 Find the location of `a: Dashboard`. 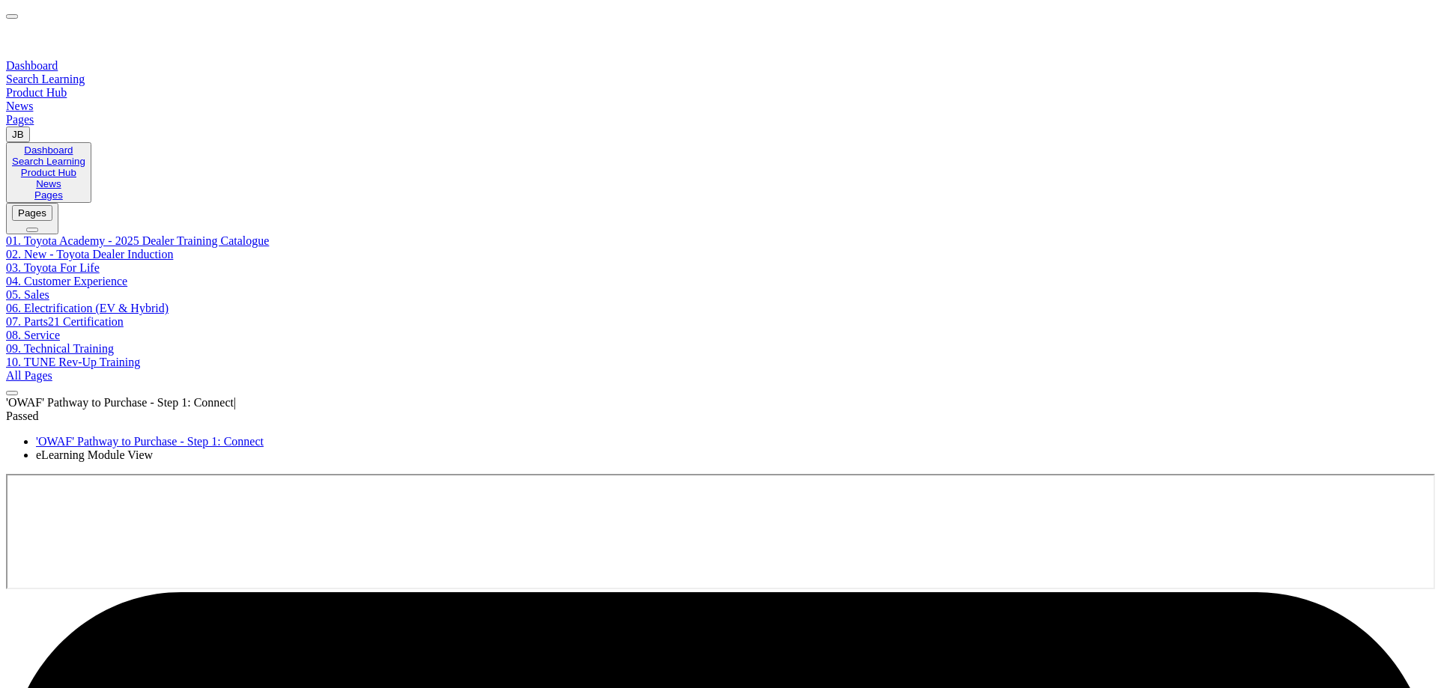

a: Dashboard is located at coordinates (49, 150).